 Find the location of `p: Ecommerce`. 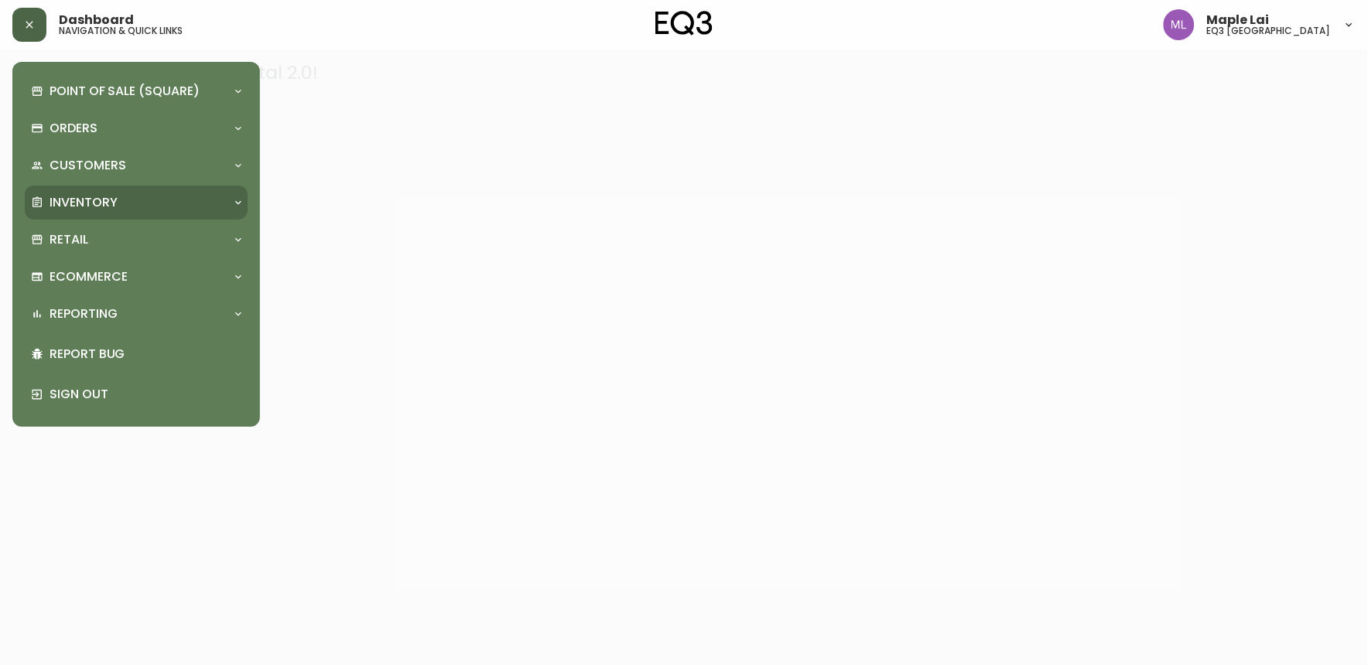

p: Ecommerce is located at coordinates (88, 277).